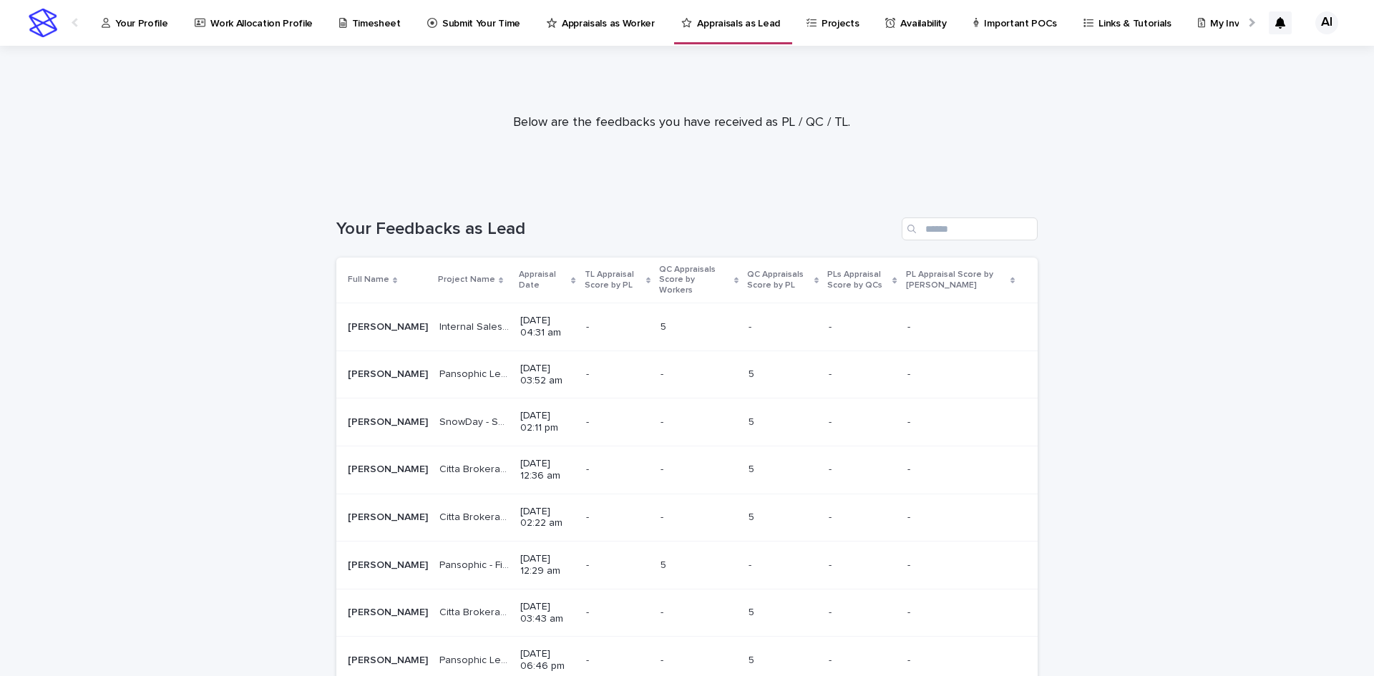 This screenshot has width=1374, height=676. What do you see at coordinates (475, 564) in the screenshot?
I see `p: Pansophic - Financial Statement Preparation` at bounding box center [475, 564].